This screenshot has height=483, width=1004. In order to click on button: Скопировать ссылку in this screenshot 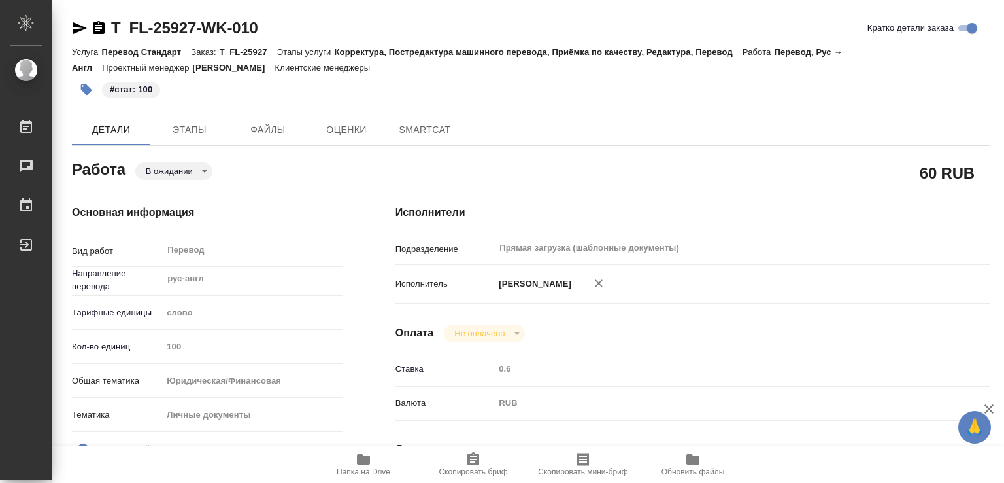, I will do `click(99, 28)`.